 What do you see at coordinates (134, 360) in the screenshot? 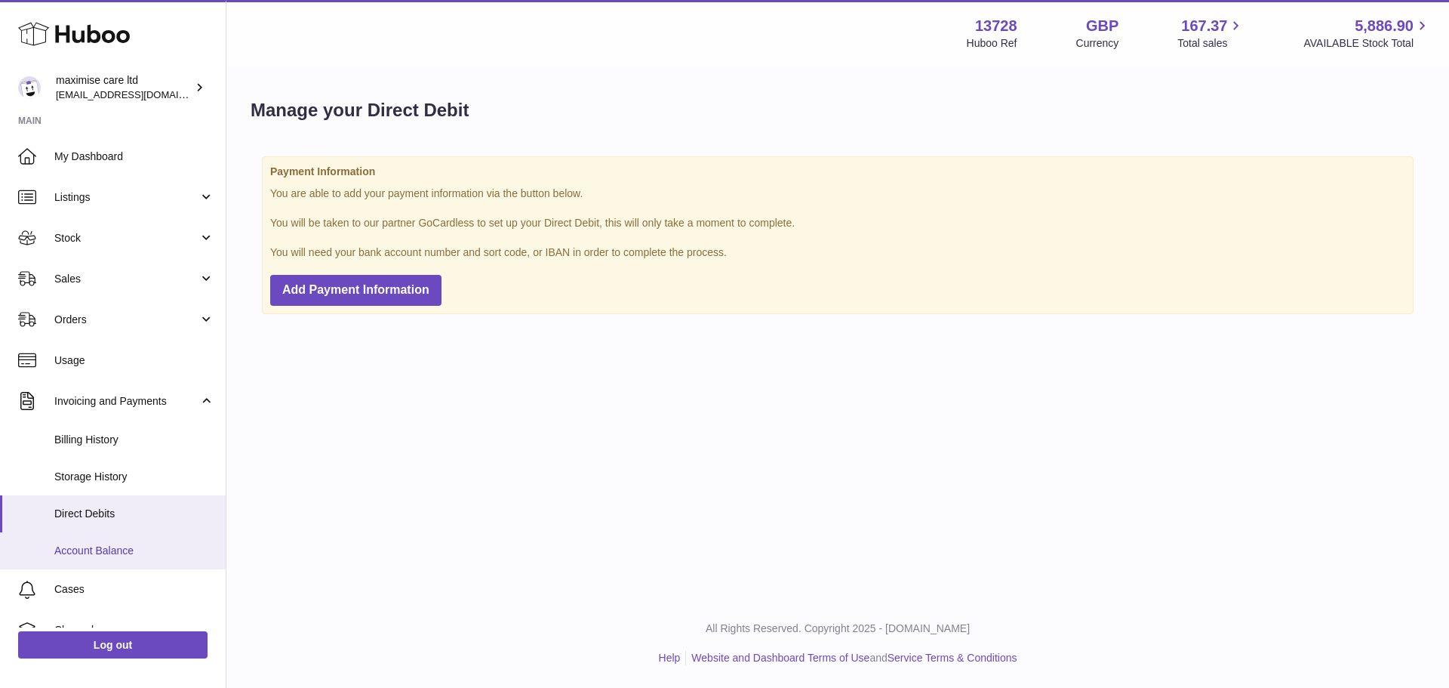
I see `span: Usage` at bounding box center [134, 360].